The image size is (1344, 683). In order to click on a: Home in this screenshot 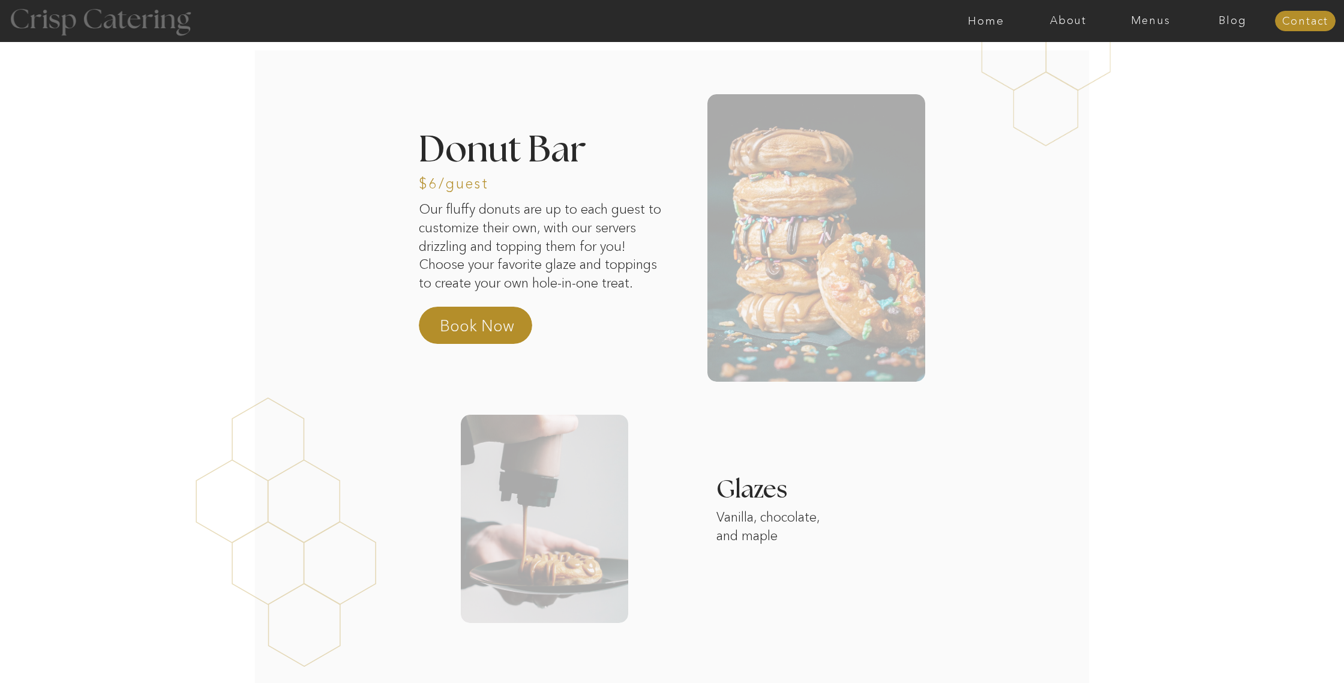, I will do `click(985, 21)`.